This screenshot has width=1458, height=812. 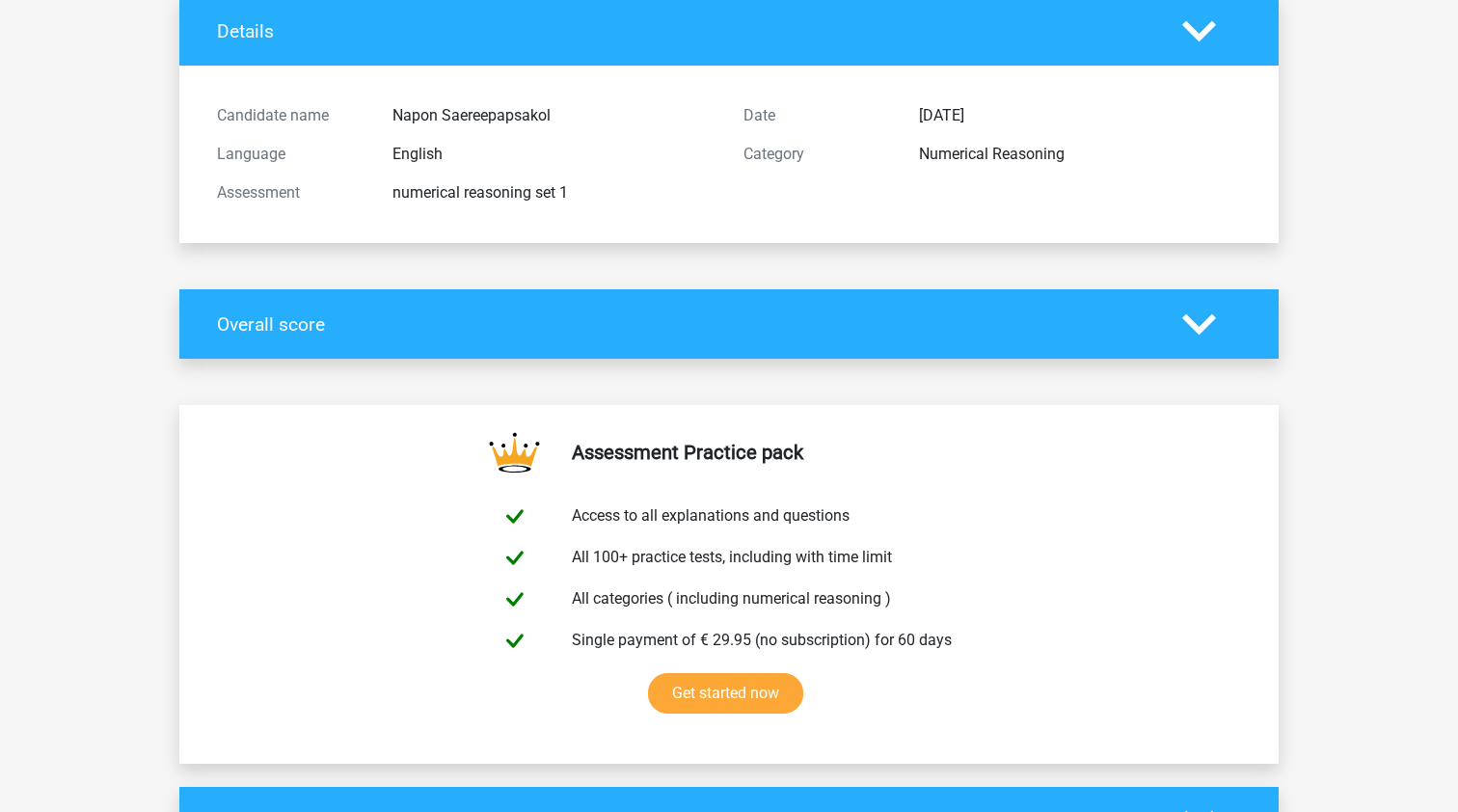 What do you see at coordinates (816, 116) in the screenshot?
I see `div: Date` at bounding box center [816, 116].